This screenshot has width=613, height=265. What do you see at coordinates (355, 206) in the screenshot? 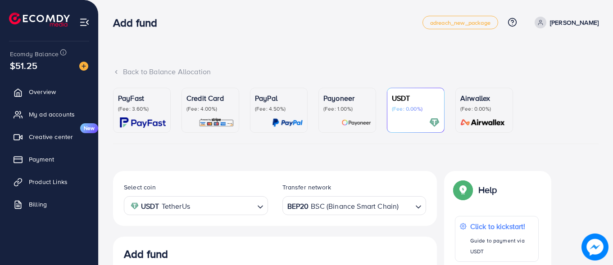
I see `span: BSC (Binance Smart Chain)` at bounding box center [355, 206].